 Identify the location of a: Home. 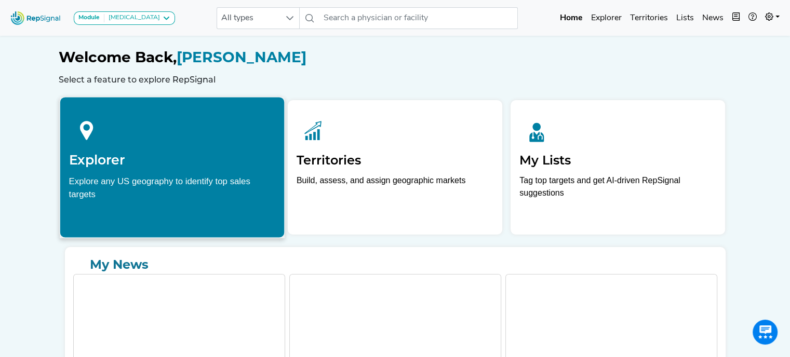
(571, 18).